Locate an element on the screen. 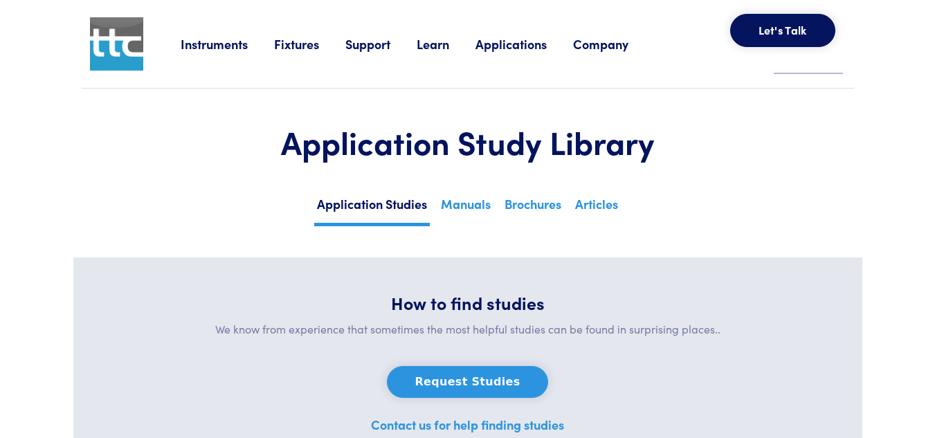 This screenshot has height=438, width=935. a: Company is located at coordinates (614, 44).